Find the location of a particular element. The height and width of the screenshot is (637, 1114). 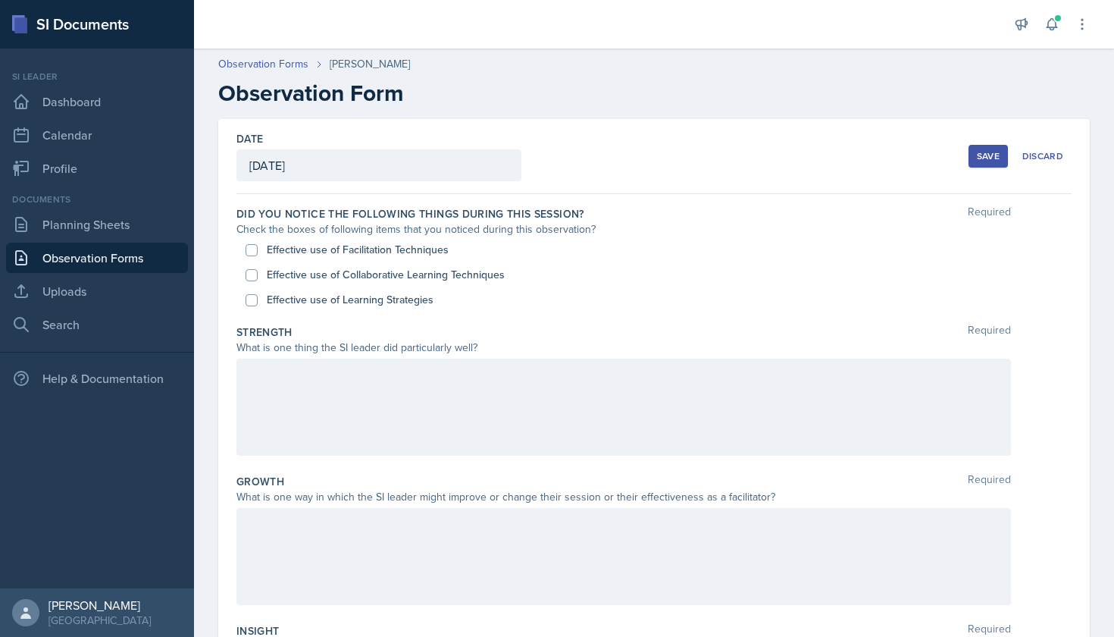

div: Help & Documentation is located at coordinates (97, 378).